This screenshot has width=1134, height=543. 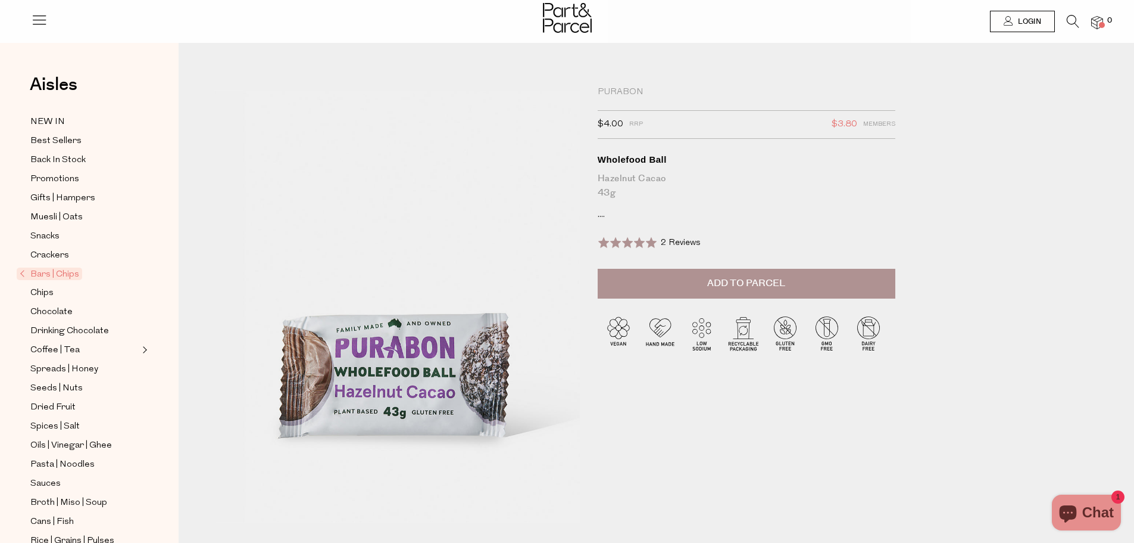 What do you see at coordinates (880, 124) in the screenshot?
I see `span: Members` at bounding box center [880, 124].